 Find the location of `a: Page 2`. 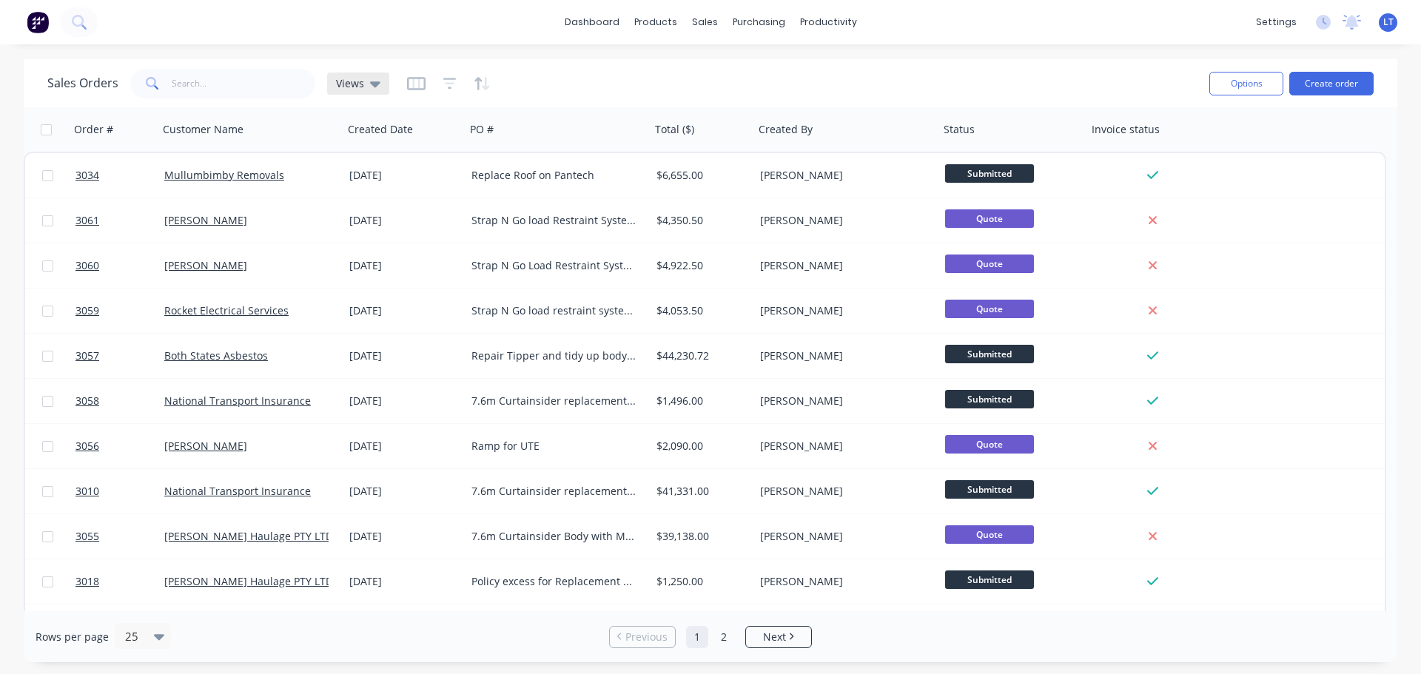

a: Page 2 is located at coordinates (724, 637).